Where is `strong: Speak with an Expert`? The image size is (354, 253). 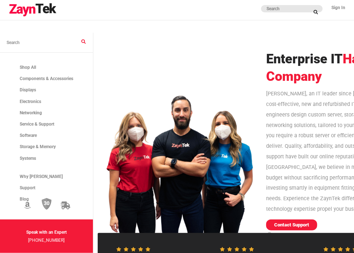
strong: Speak with an Expert is located at coordinates (46, 233).